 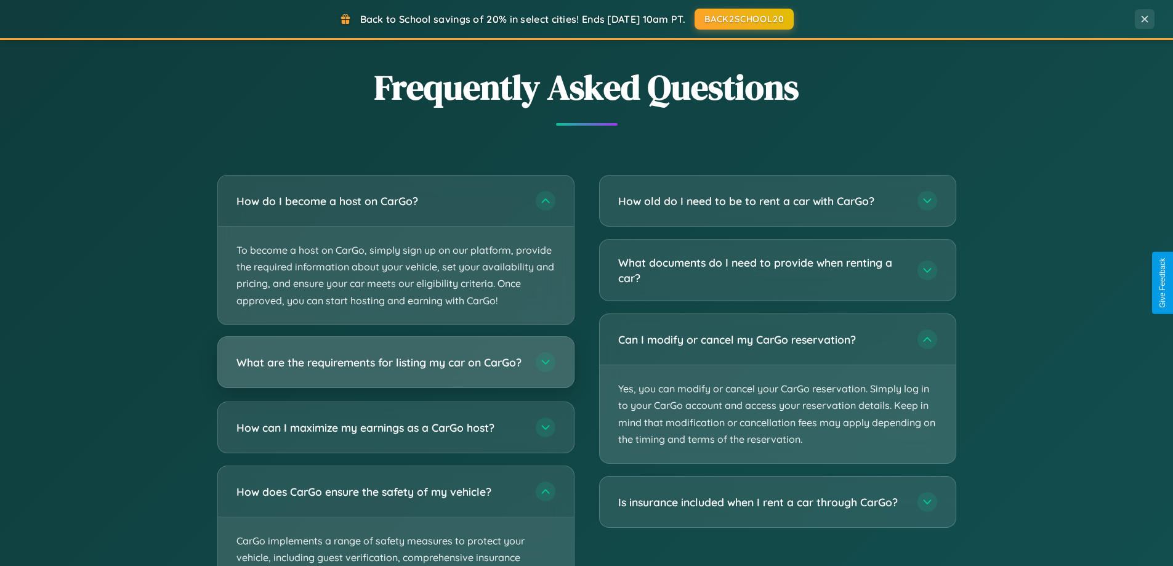 What do you see at coordinates (744, 19) in the screenshot?
I see `button: BACK2SCHOOL20` at bounding box center [744, 19].